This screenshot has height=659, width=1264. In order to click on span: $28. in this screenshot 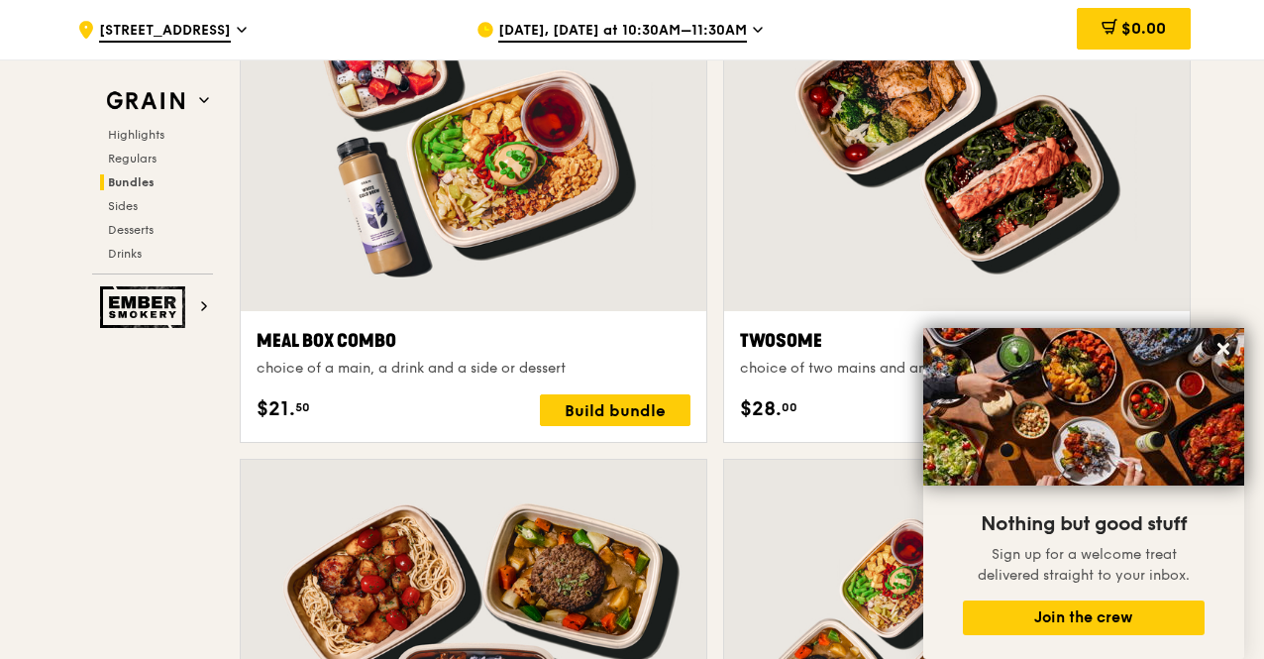, I will do `click(761, 409)`.